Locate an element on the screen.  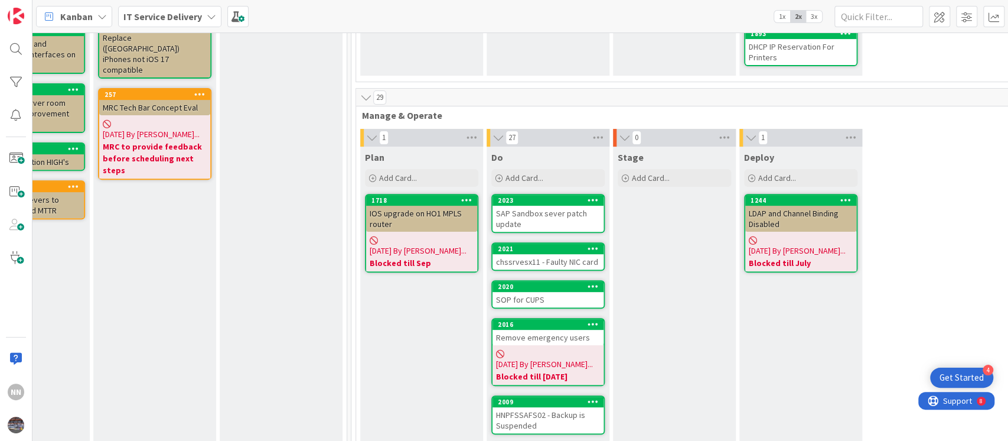
span: 3x is located at coordinates (814, 17).